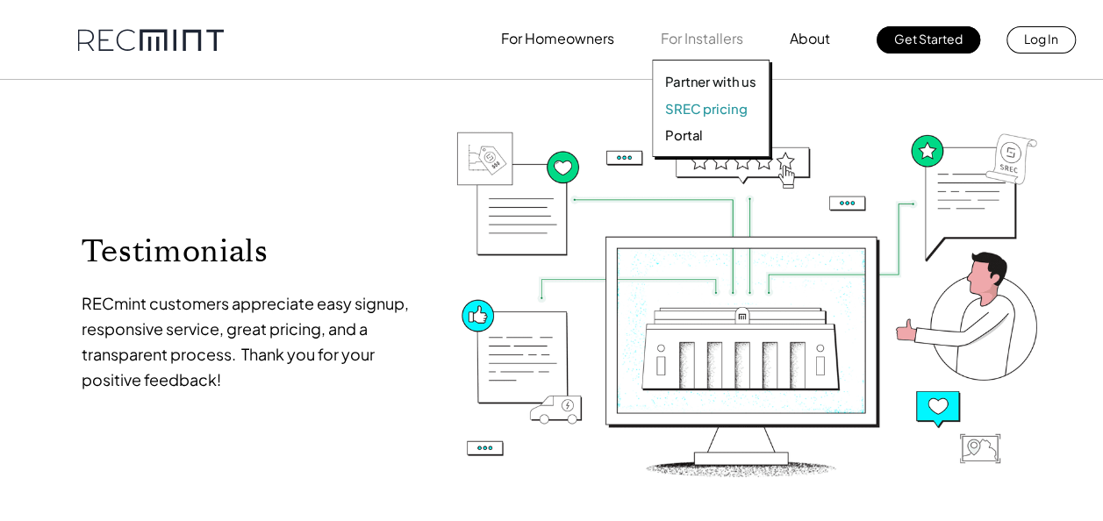 The width and height of the screenshot is (1103, 521). Describe the element at coordinates (711, 135) in the screenshot. I see `a: Portal` at that location.